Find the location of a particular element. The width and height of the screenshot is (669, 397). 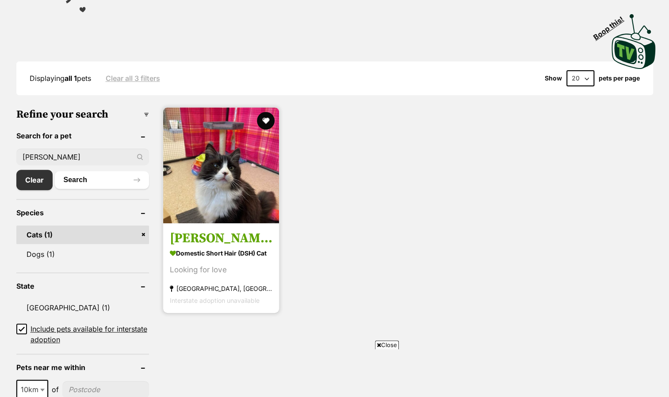

label: pets per page is located at coordinates (619, 78).